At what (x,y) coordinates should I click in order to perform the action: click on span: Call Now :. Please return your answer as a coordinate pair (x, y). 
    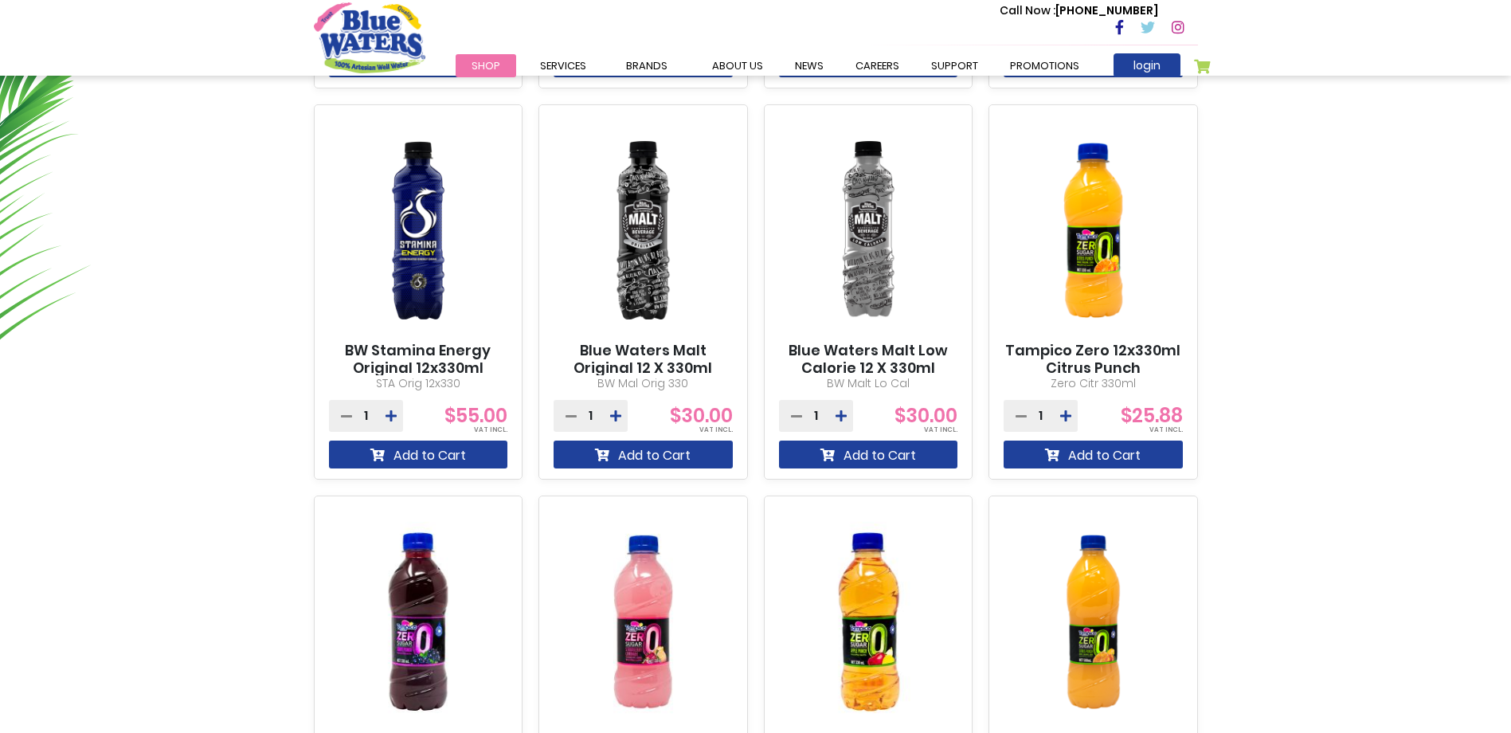
    Looking at the image, I should click on (1028, 10).